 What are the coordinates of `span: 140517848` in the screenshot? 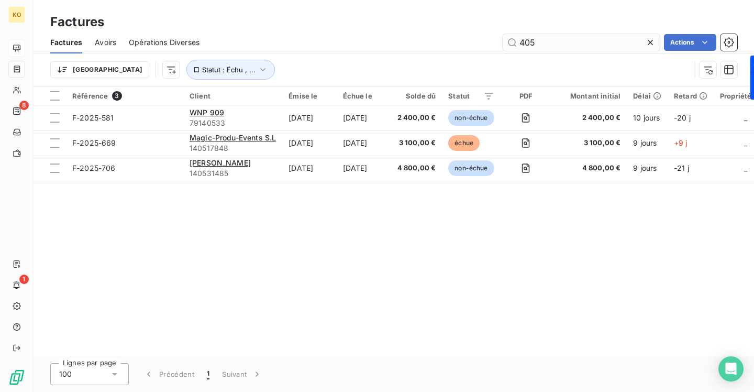 It's located at (232, 148).